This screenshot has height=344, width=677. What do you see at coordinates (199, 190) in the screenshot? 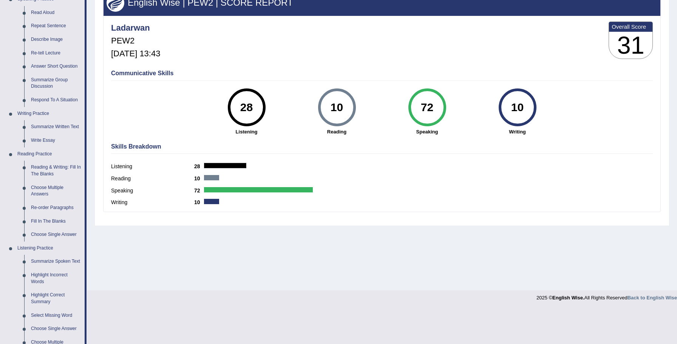
I see `b: 72` at bounding box center [199, 190].